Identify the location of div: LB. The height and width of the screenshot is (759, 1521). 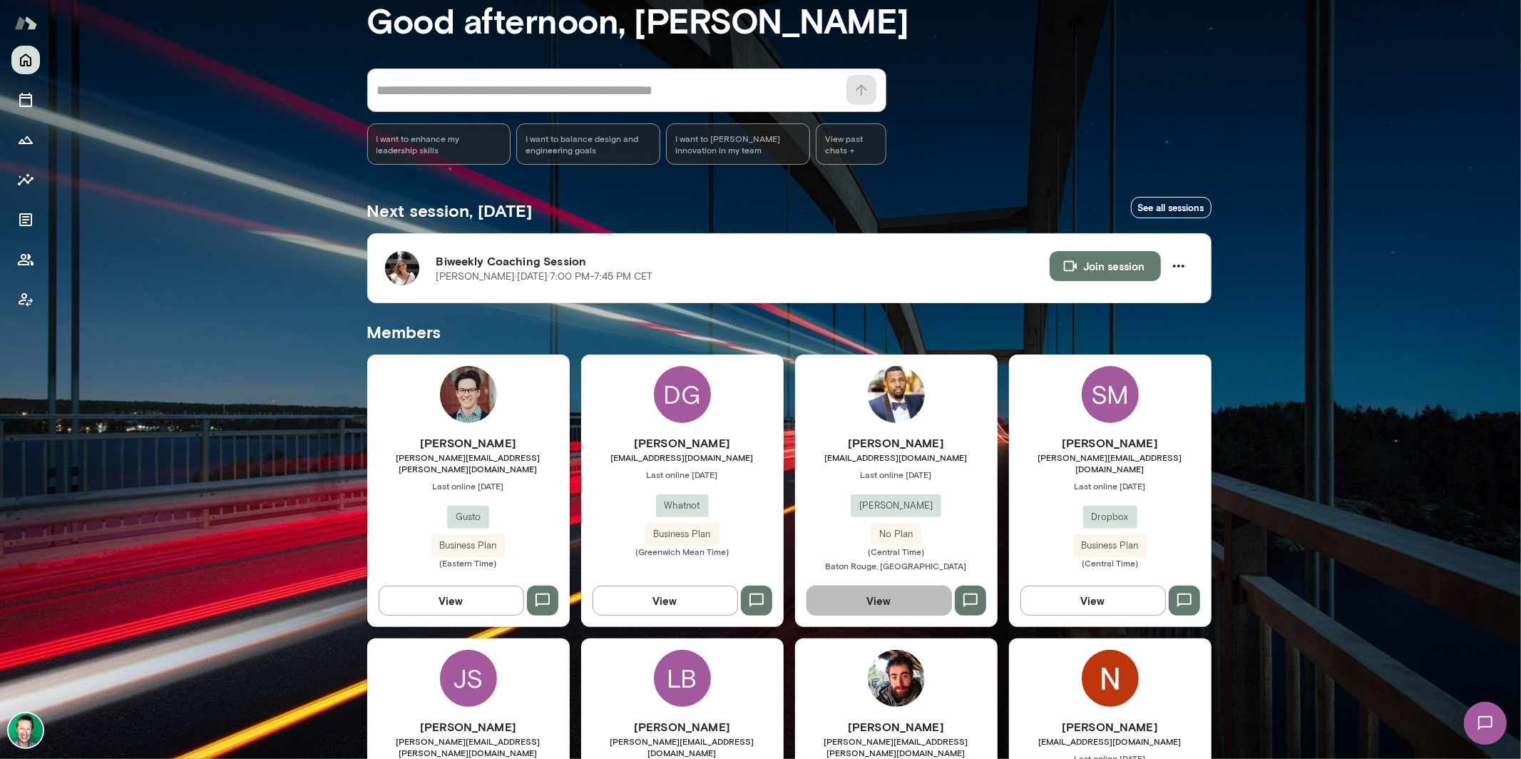
(683, 678).